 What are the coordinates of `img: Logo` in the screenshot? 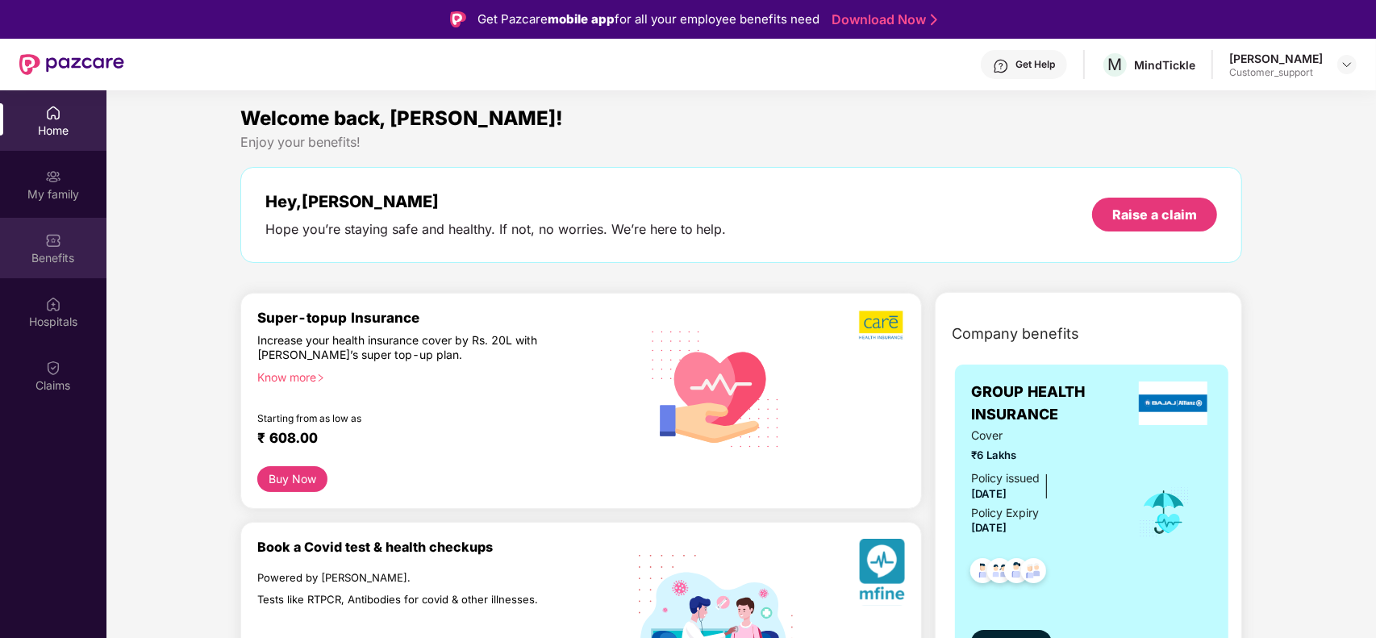 It's located at (458, 19).